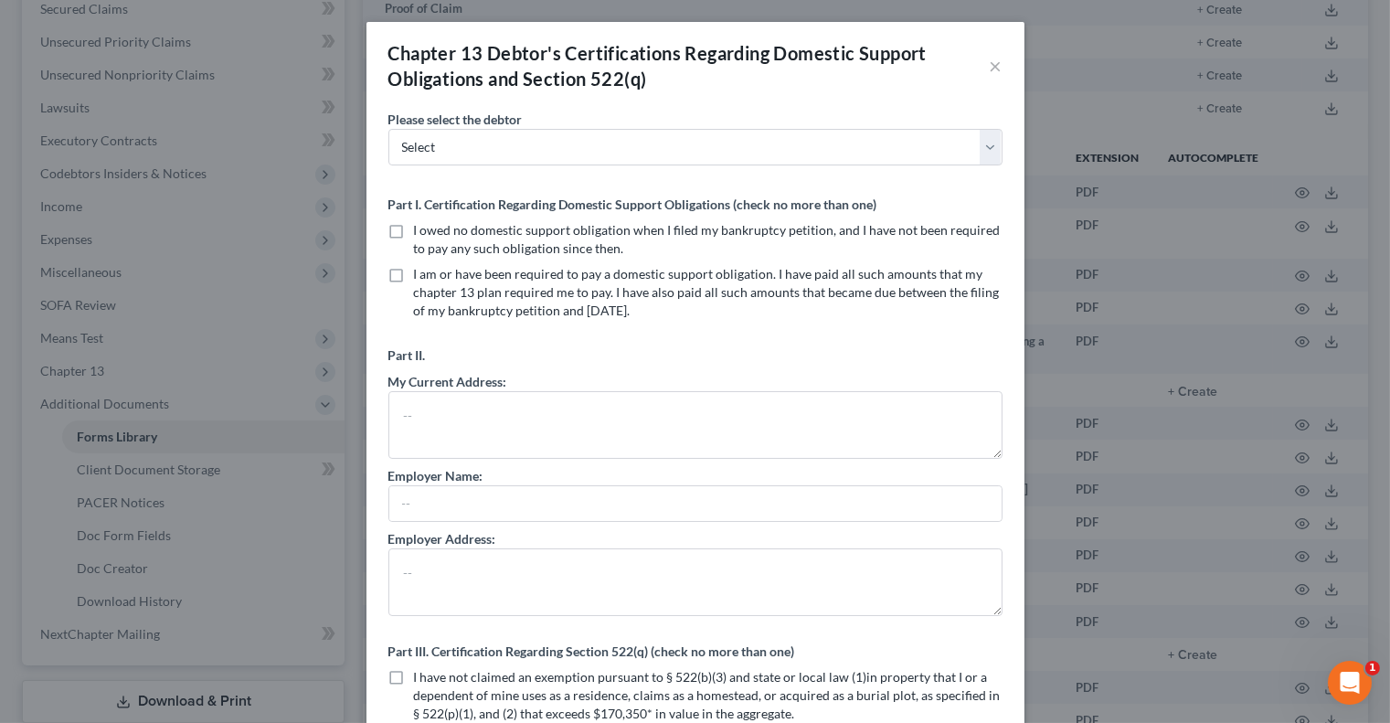 The width and height of the screenshot is (1390, 723). I want to click on span: I owed no domestic support obligation when I filed my bankruptcy petition, and I have not been re..., so click(707, 238).